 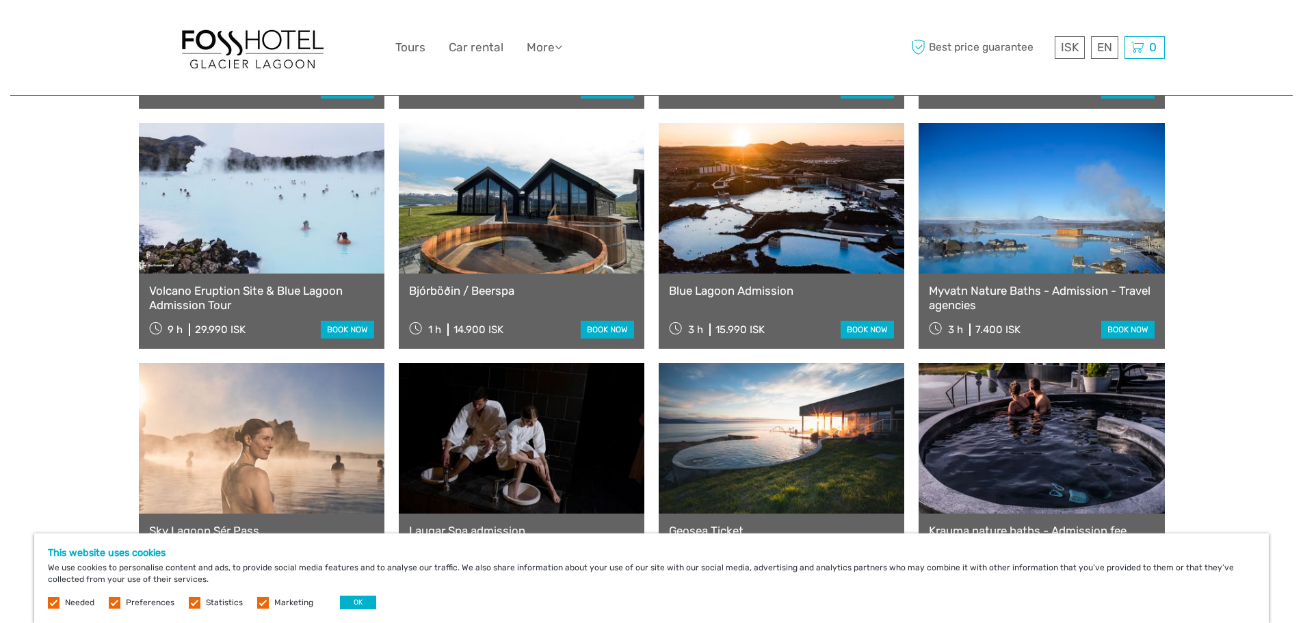 What do you see at coordinates (1105, 47) in the screenshot?
I see `div: EN` at bounding box center [1105, 47].